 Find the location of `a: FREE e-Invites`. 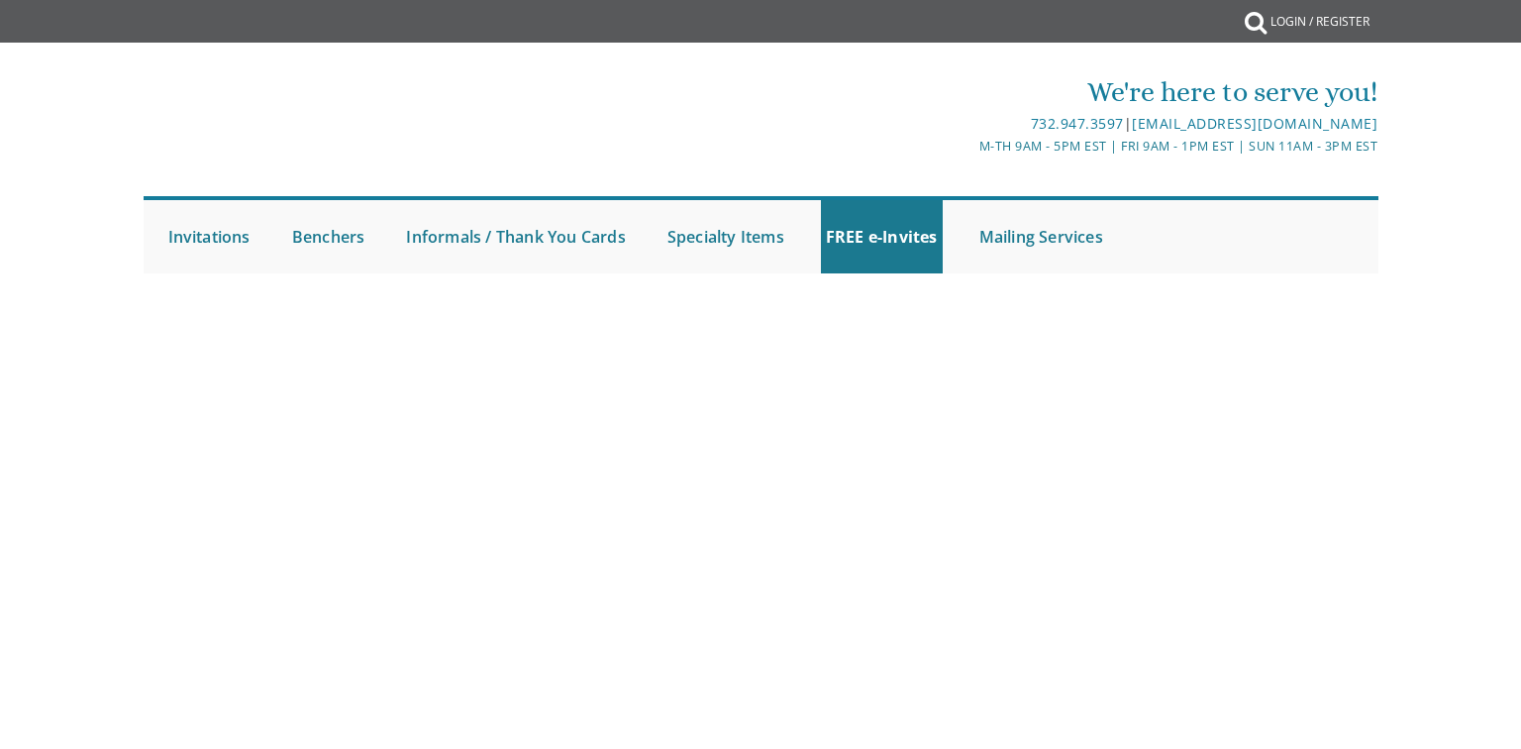

a: FREE e-Invites is located at coordinates (882, 237).